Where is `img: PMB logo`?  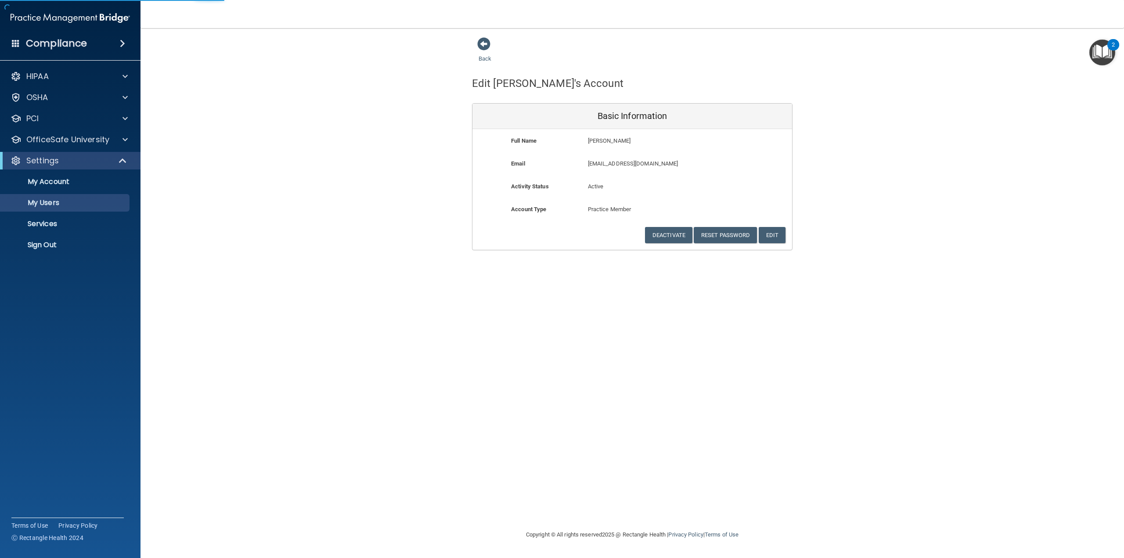 img: PMB logo is located at coordinates (70, 18).